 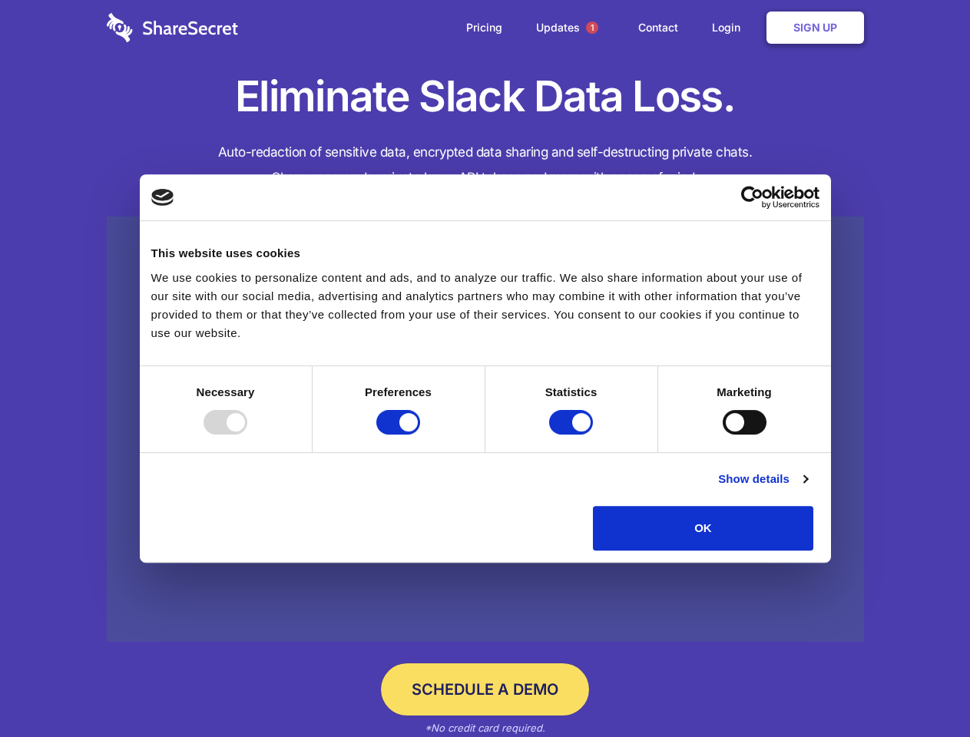 What do you see at coordinates (172, 28) in the screenshot?
I see `img: logo-wordmark-white-trans-d4663122ce5f474addd5e946df7df03e33cb6a1c49d2221995e7729f52c070b2.svg` at bounding box center [172, 28].